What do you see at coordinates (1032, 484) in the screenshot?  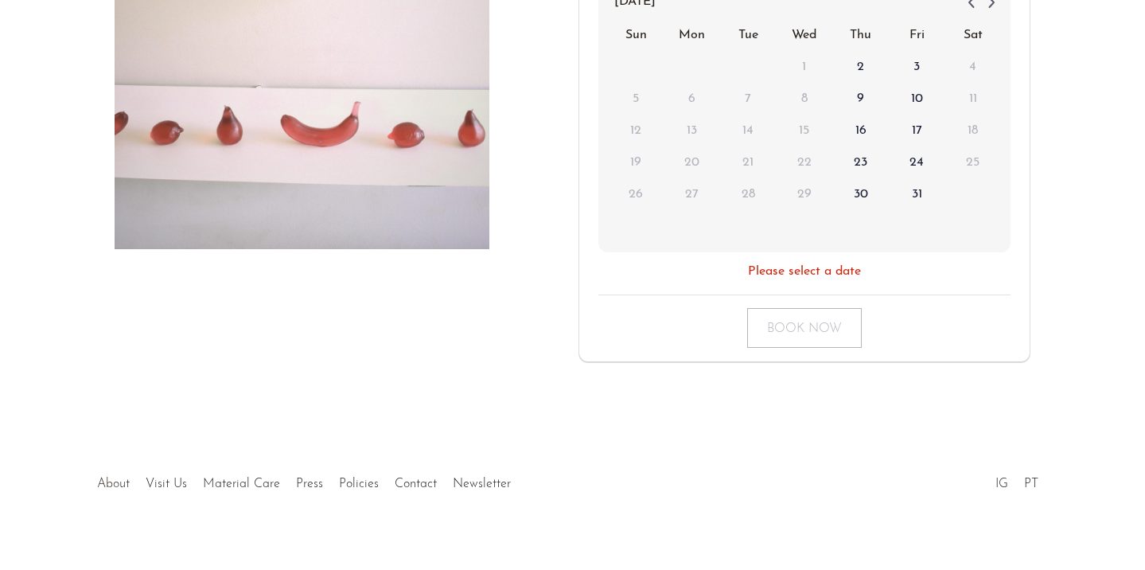 I see `a: PT` at bounding box center [1032, 484].